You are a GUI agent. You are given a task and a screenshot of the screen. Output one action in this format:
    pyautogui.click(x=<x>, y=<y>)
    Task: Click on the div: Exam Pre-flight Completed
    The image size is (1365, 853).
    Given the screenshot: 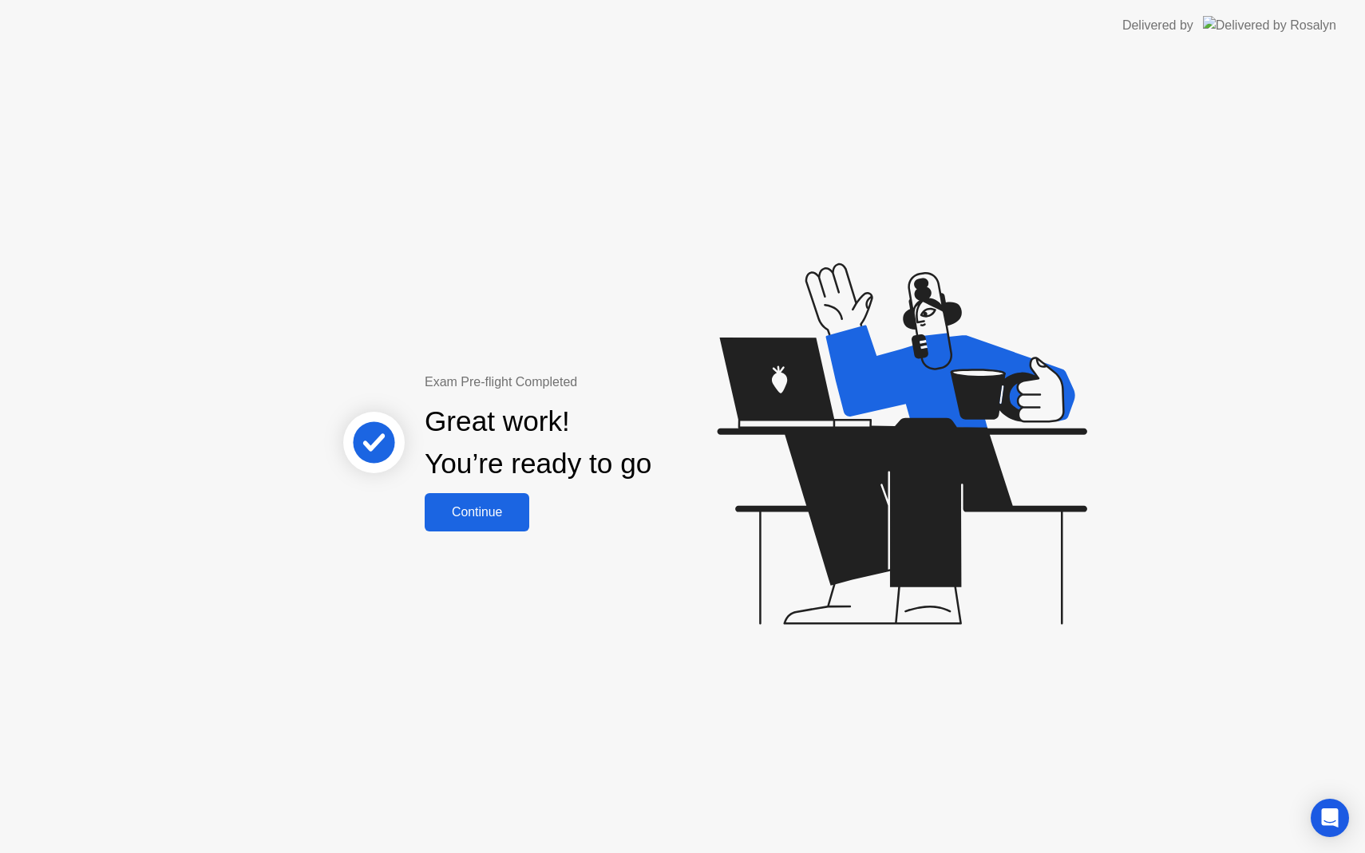 What is the action you would take?
    pyautogui.click(x=589, y=382)
    